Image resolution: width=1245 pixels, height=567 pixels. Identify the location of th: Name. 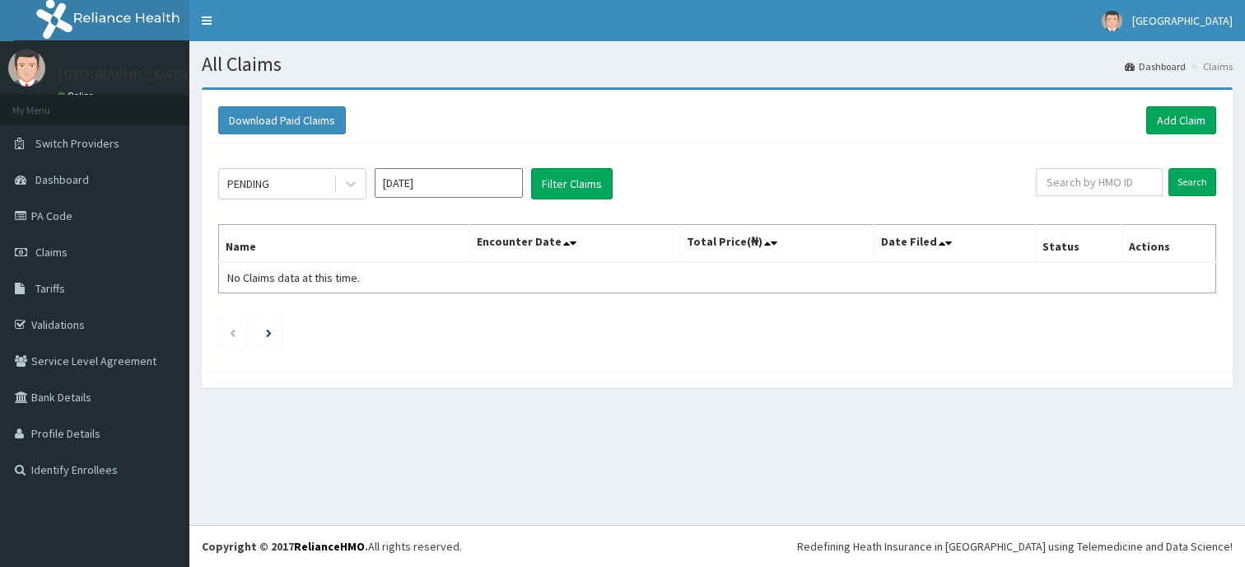
(344, 244).